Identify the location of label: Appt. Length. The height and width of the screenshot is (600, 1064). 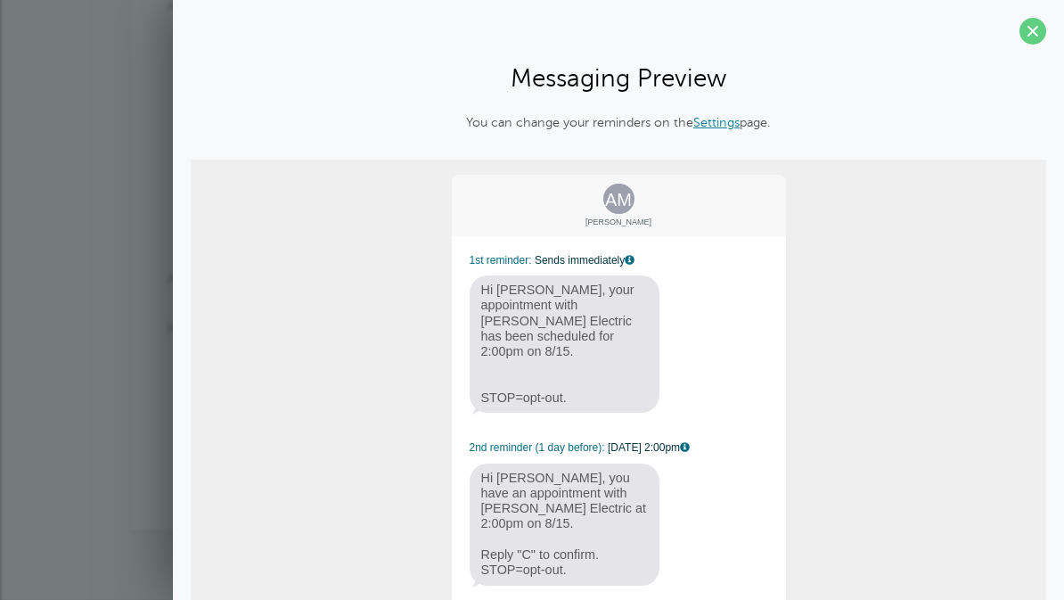
(213, 279).